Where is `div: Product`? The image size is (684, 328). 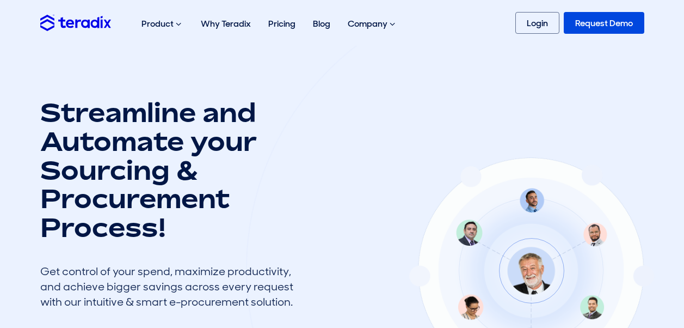
div: Product is located at coordinates (162, 24).